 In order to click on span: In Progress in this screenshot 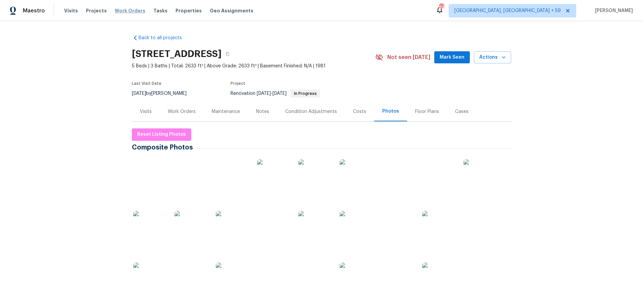, I will do `click(306, 94)`.